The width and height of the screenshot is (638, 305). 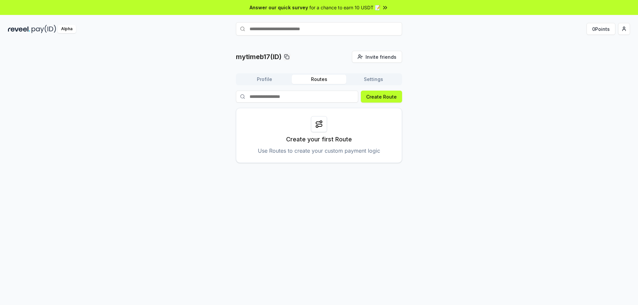 What do you see at coordinates (258, 57) in the screenshot?
I see `p: mytimeb17(ID)` at bounding box center [258, 57].